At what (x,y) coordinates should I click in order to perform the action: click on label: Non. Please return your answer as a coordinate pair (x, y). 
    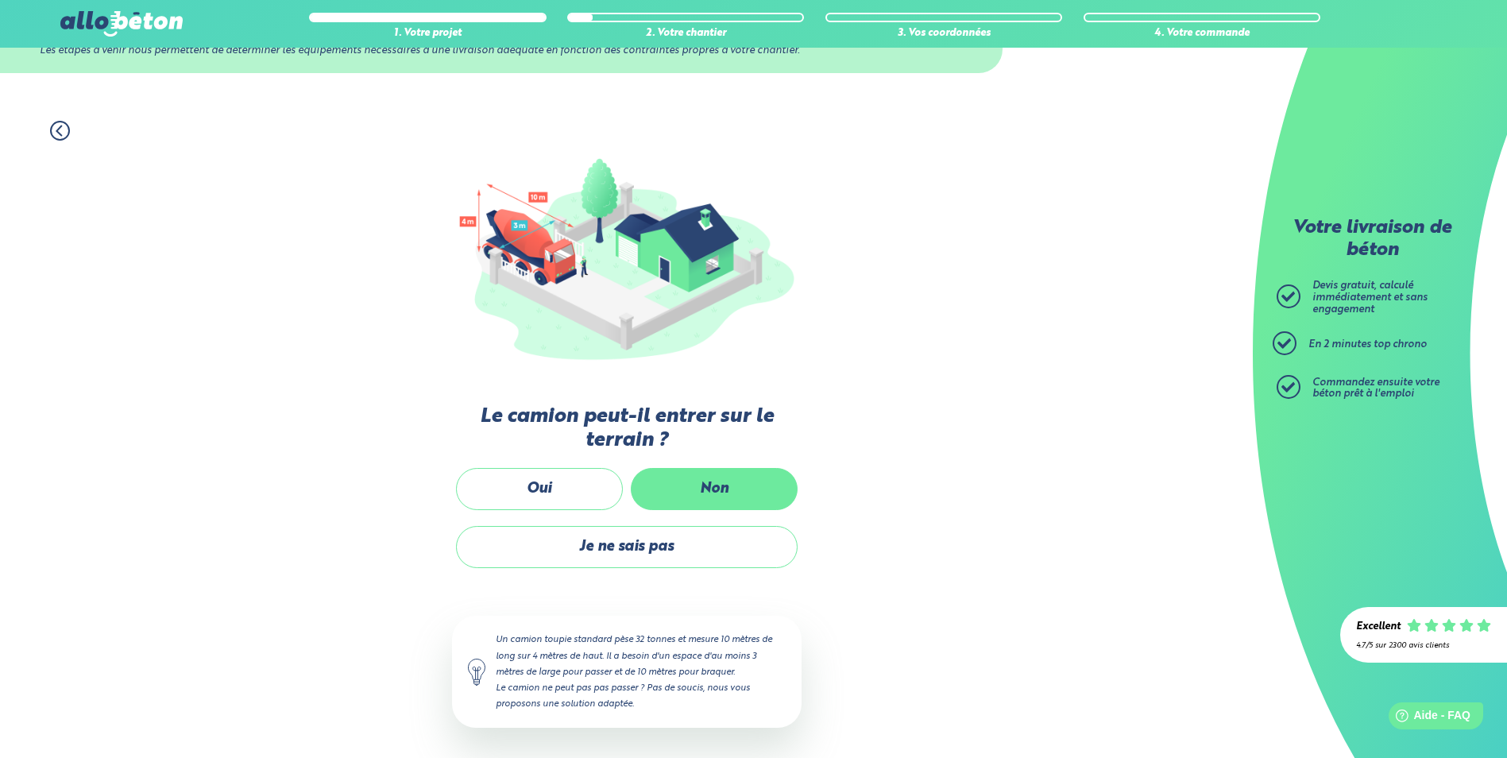
    Looking at the image, I should click on (714, 488).